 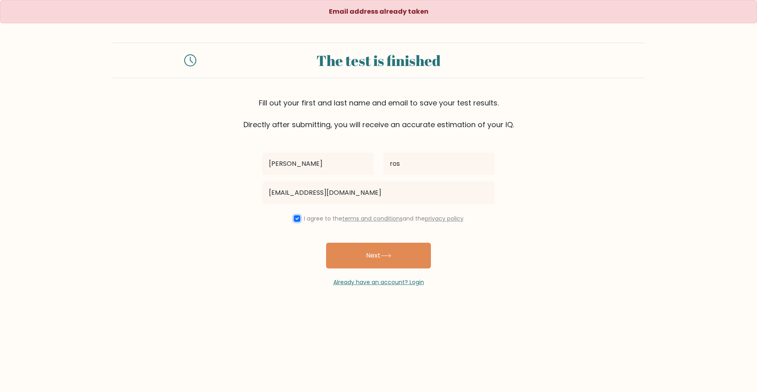 I want to click on input: Last name, so click(x=439, y=164).